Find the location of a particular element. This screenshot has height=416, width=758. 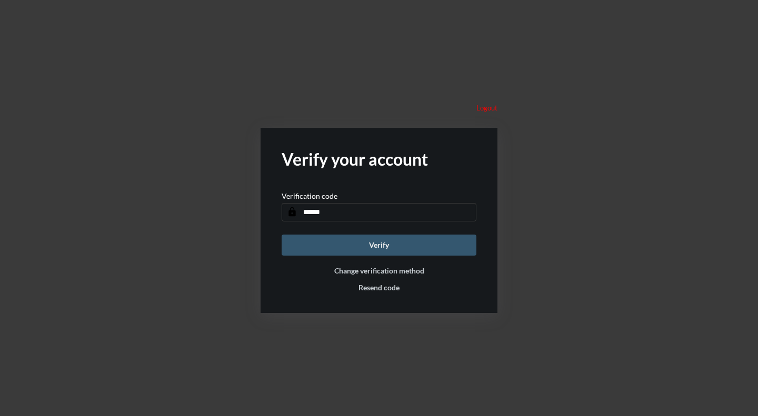

button: Resend code is located at coordinates (379, 287).